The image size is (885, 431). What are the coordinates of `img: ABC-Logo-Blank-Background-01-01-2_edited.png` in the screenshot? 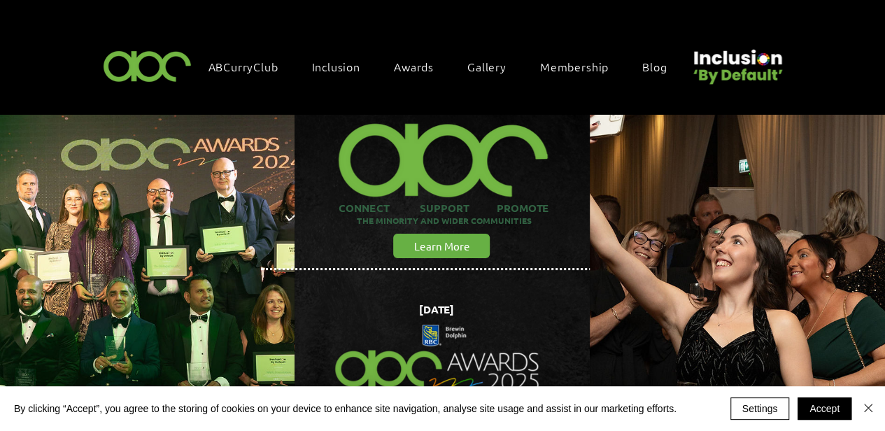 It's located at (443, 153).